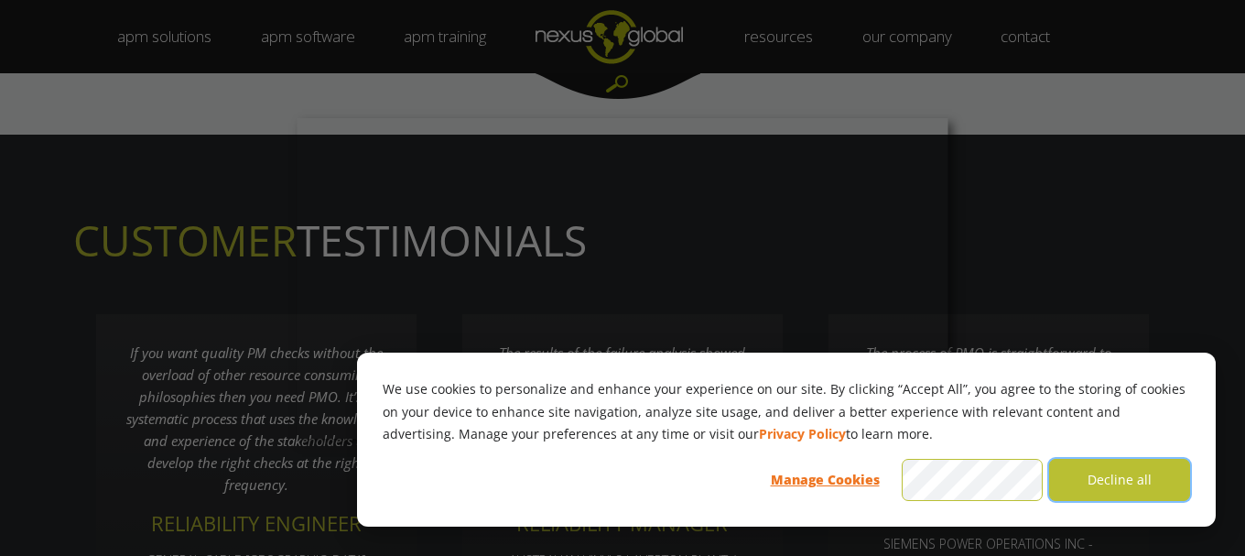  I want to click on button: Decline all, so click(1120, 480).